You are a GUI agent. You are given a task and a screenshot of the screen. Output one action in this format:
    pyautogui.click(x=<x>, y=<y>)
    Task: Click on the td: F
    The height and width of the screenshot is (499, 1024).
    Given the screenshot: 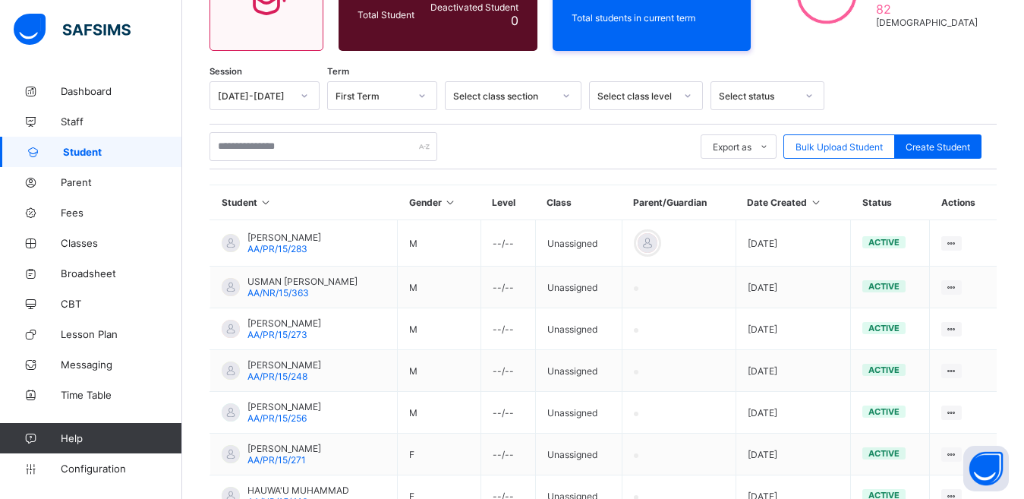 What is the action you would take?
    pyautogui.click(x=439, y=454)
    